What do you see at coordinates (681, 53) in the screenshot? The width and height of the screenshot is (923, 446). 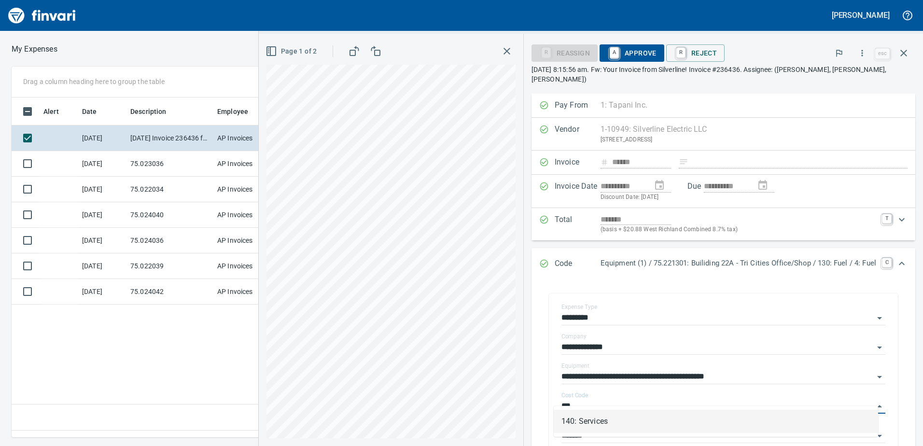 I see `a: R` at bounding box center [681, 53].